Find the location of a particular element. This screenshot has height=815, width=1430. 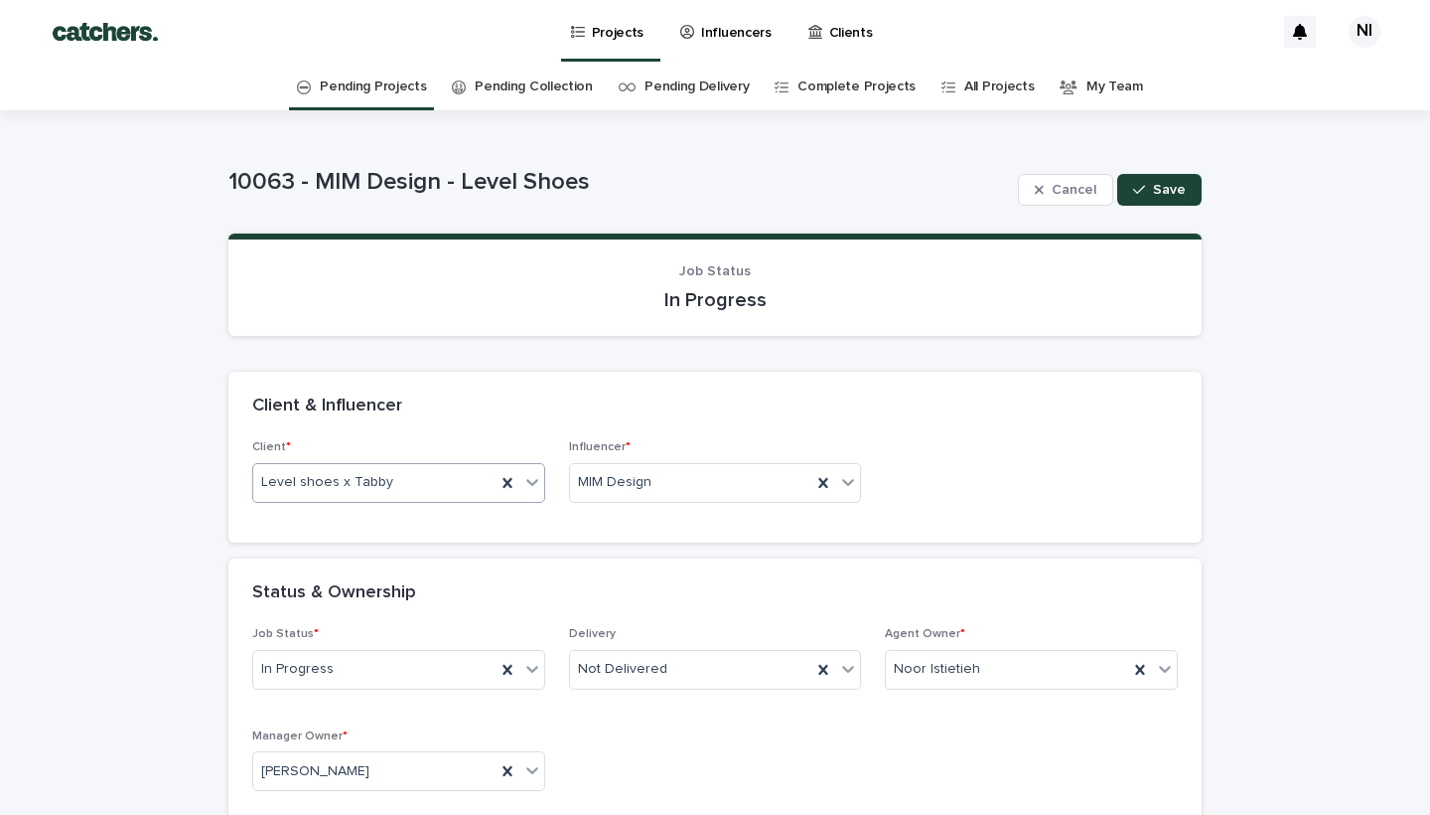

span: Delivery is located at coordinates (592, 634).